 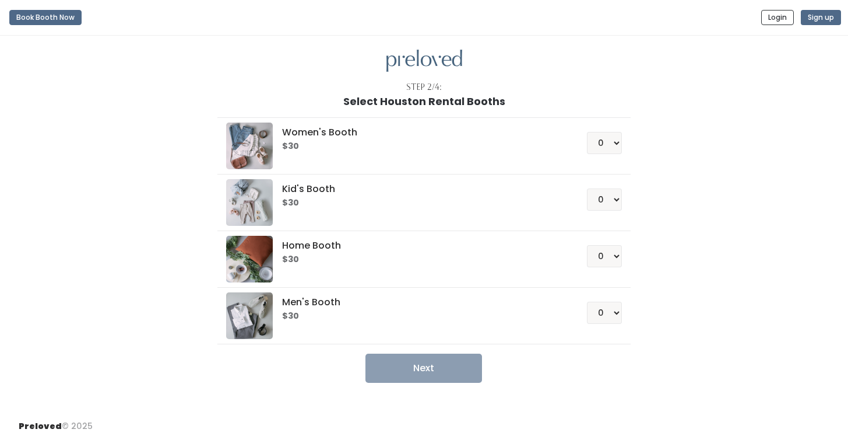 What do you see at coordinates (55, 421) in the screenshot?
I see `div: © 2025` at bounding box center [55, 421].